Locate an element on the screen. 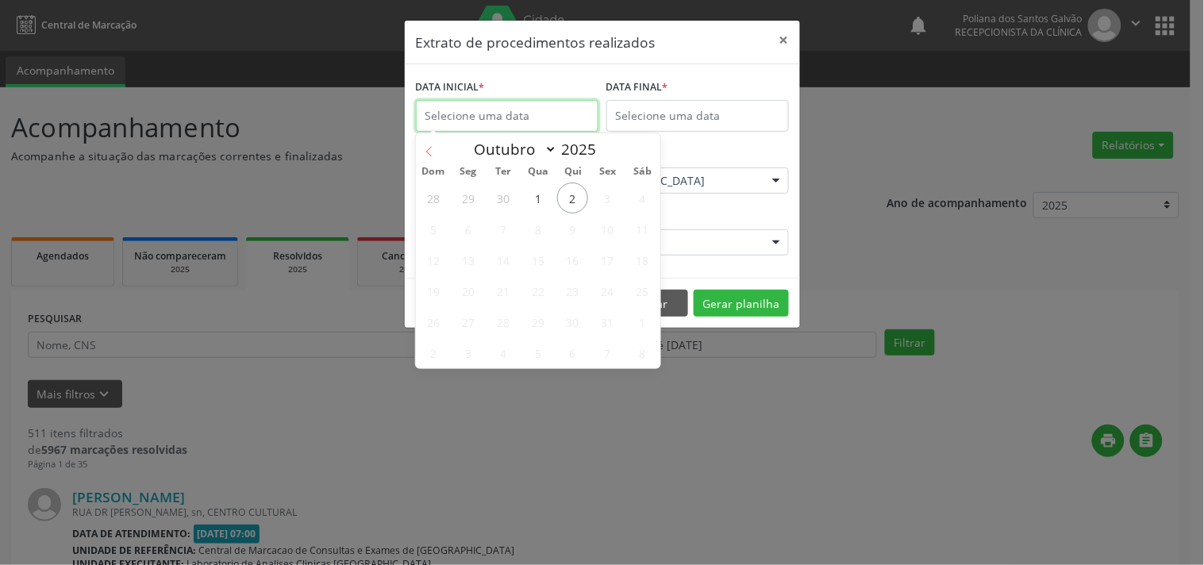 The width and height of the screenshot is (1204, 565). span: Outubro 3, 2025 is located at coordinates (607, 198).